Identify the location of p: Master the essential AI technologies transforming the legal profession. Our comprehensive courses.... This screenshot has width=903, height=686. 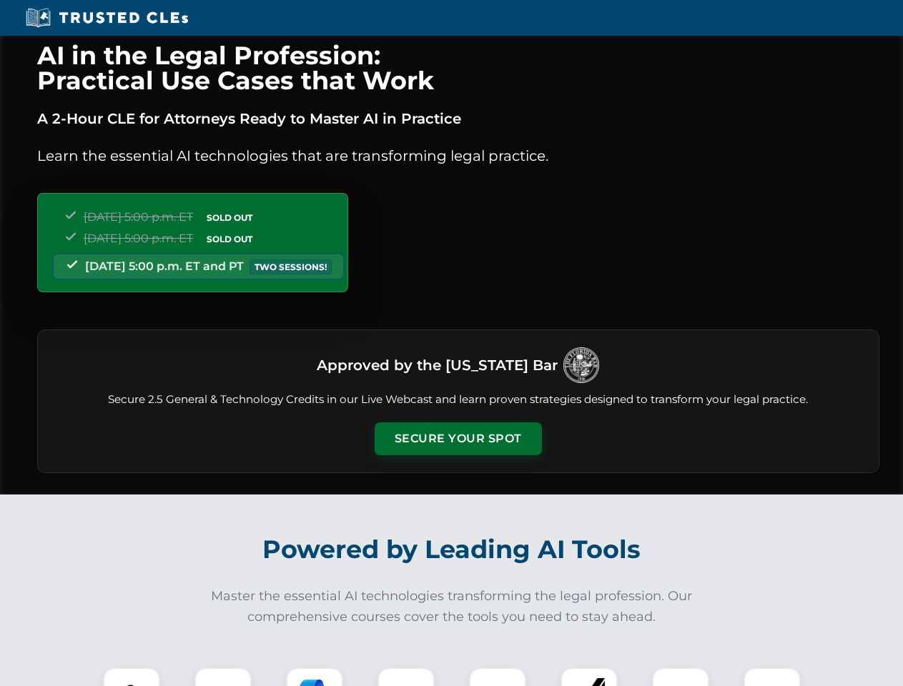
(452, 607).